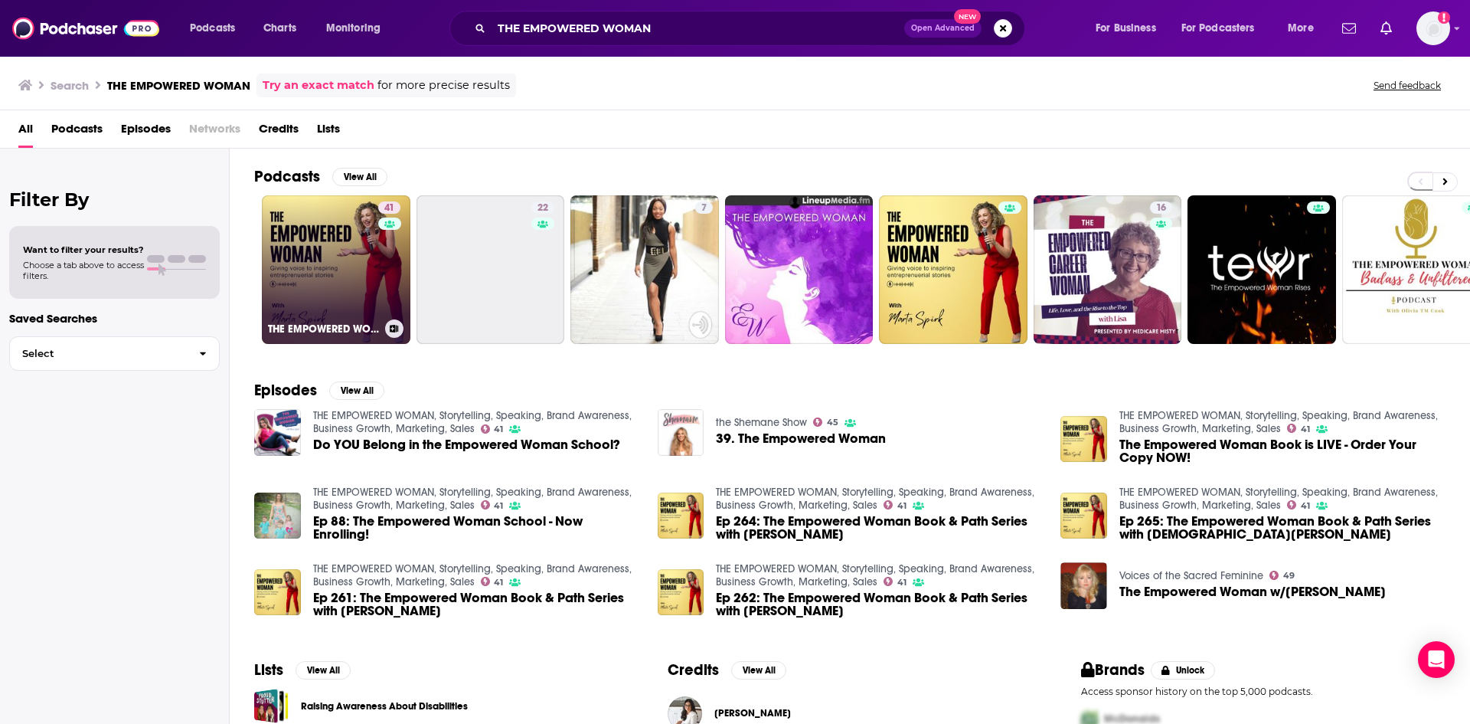  Describe the element at coordinates (323, 329) in the screenshot. I see `h3: THE EMPOWERED WOMAN, Storytelling, Speaking, Brand Awareness, Business Growth, Marketing, Sales` at that location.